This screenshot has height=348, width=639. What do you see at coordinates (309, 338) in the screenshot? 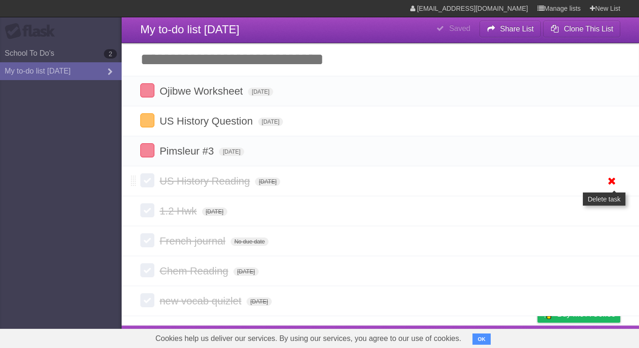
I see `span: Cookies help us deliver our services. By using our services, you agree to our use of cookies.` at bounding box center [309, 338].